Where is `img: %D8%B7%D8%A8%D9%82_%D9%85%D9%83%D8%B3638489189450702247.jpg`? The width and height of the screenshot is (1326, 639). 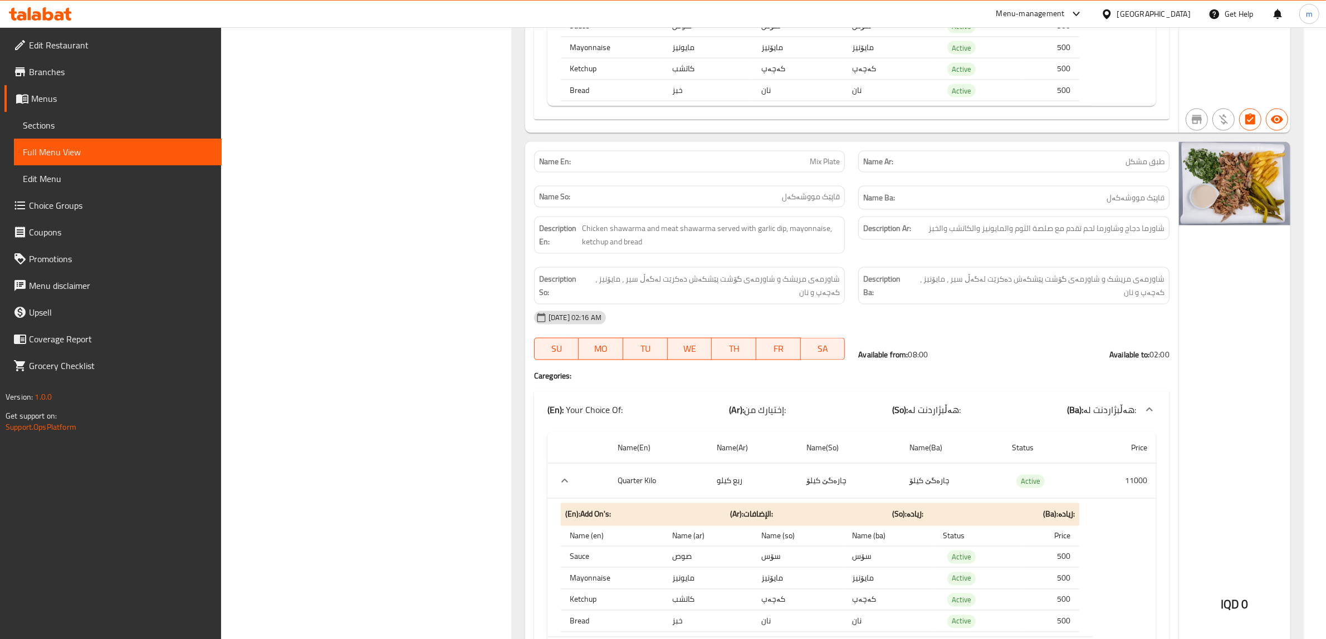 img: %D8%B7%D8%A8%D9%82_%D9%85%D9%83%D8%B3638489189450702247.jpg is located at coordinates (1235, 184).